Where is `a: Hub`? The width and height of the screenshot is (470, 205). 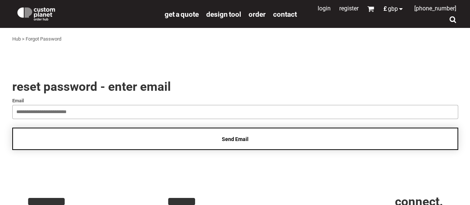 a: Hub is located at coordinates (16, 39).